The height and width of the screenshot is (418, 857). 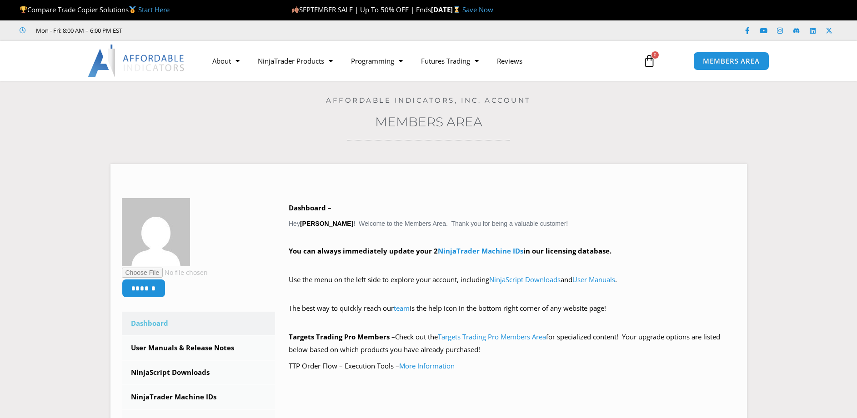 What do you see at coordinates (478, 10) in the screenshot?
I see `a: Save Now` at bounding box center [478, 10].